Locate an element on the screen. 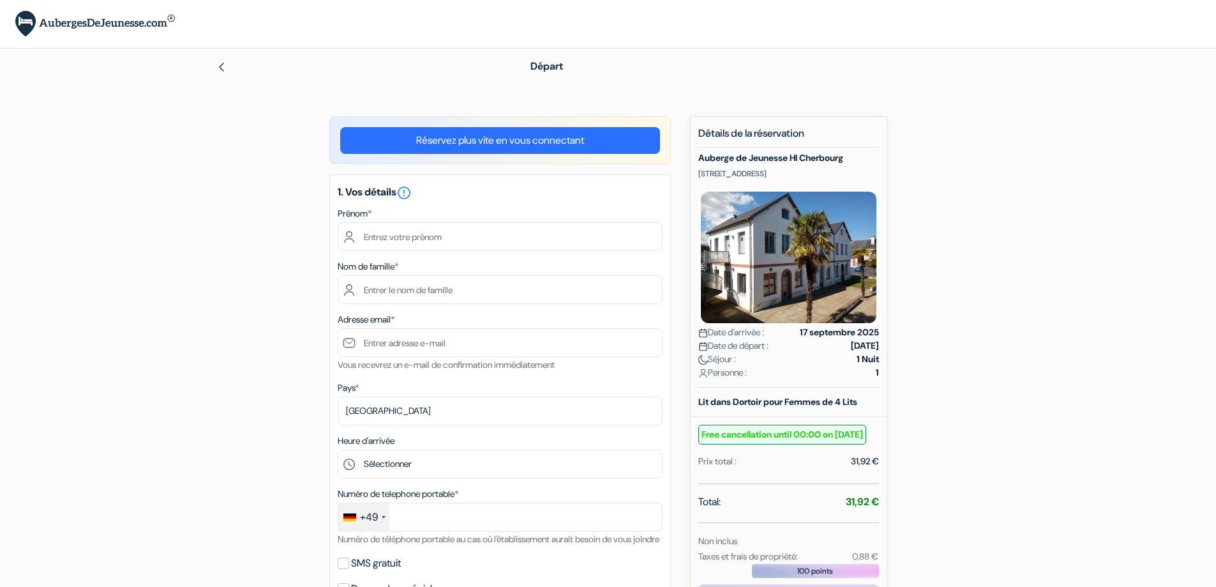 This screenshot has width=1216, height=587. label: Heure d'arrivée is located at coordinates (366, 441).